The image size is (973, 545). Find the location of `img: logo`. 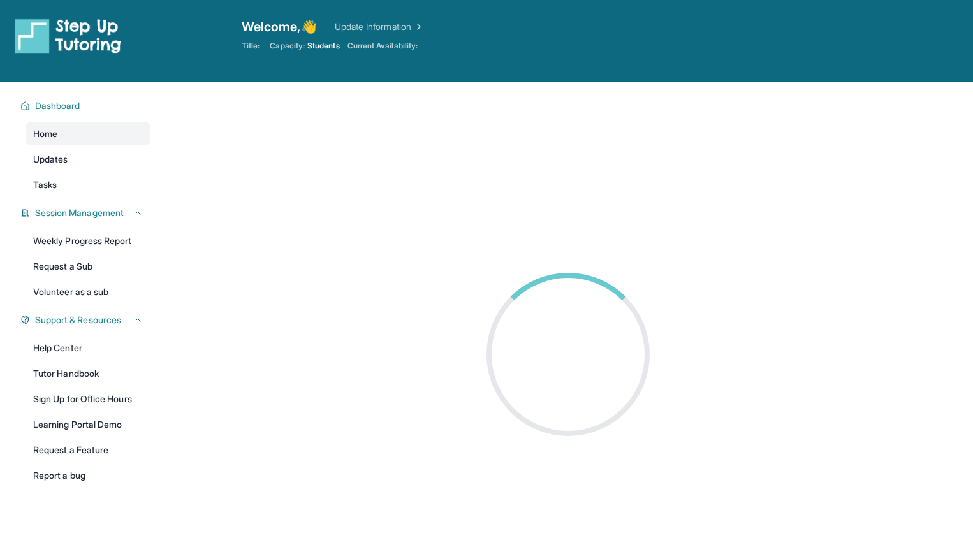

img: logo is located at coordinates (68, 36).